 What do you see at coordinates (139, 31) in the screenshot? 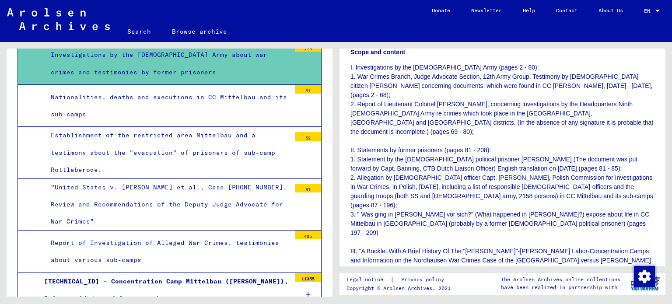
I see `a: Search` at bounding box center [139, 31].